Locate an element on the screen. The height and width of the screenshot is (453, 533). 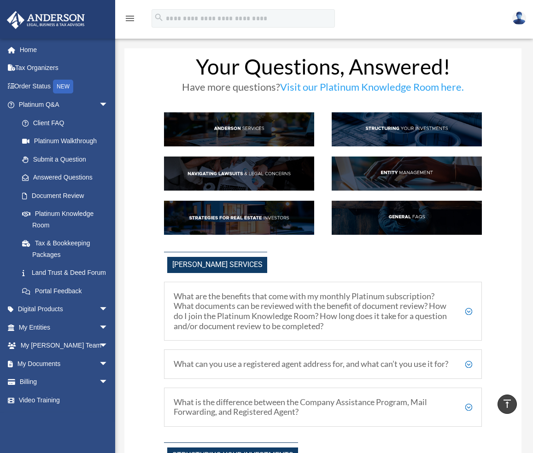
h5: What are the benefits that come with my monthly Platinum subscription? What documents can be revi... is located at coordinates (323, 311).